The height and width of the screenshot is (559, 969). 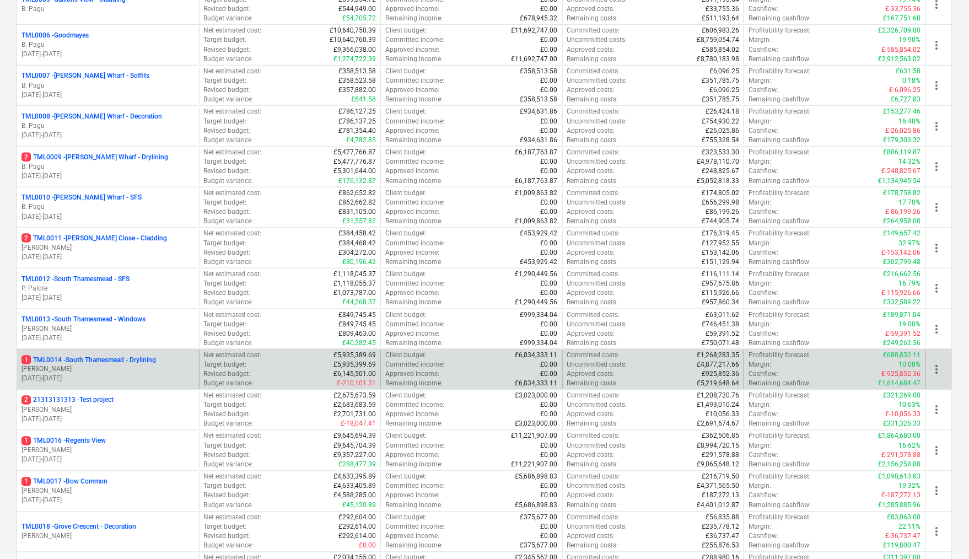 I want to click on p: £149,657.42, so click(x=902, y=233).